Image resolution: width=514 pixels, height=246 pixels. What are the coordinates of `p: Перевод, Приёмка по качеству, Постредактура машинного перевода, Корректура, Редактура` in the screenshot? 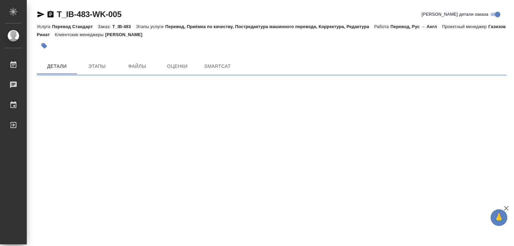 It's located at (270, 26).